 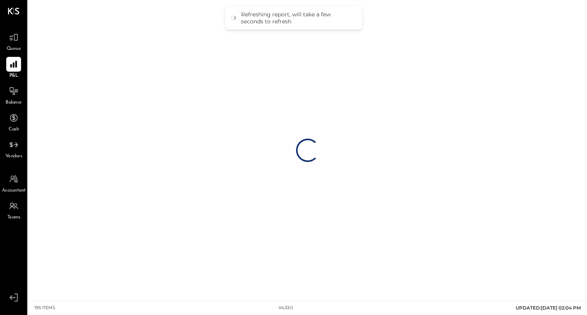 I want to click on a: P&L, so click(x=14, y=68).